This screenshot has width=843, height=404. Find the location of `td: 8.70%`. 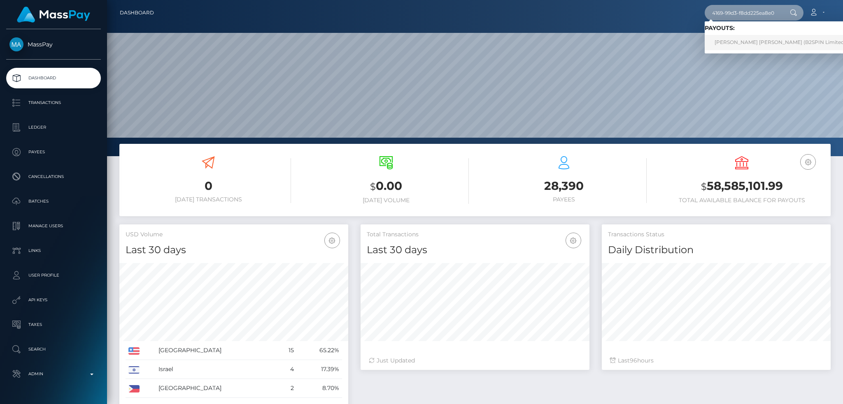

td: 8.70% is located at coordinates (319, 389).